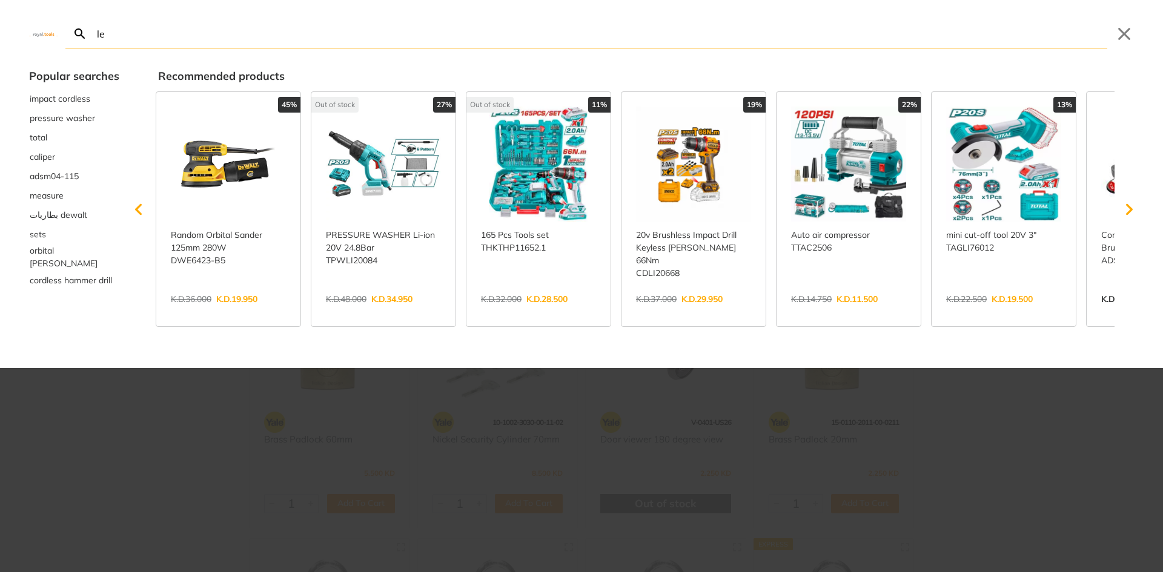  I want to click on div: Suggestion: pressure washer, so click(74, 118).